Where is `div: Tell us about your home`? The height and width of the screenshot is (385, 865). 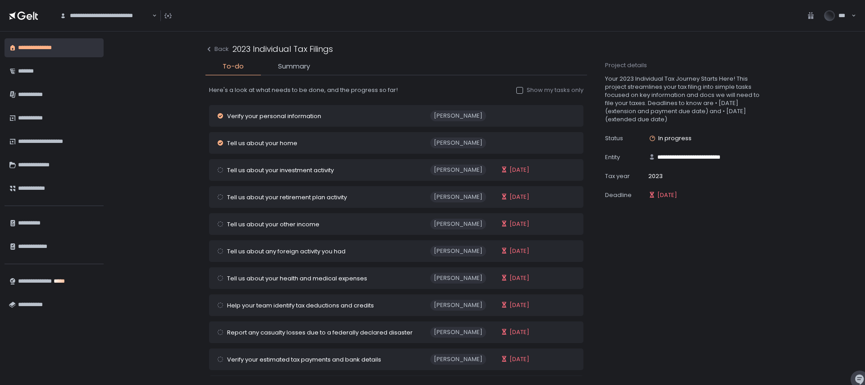 div: Tell us about your home is located at coordinates (262, 143).